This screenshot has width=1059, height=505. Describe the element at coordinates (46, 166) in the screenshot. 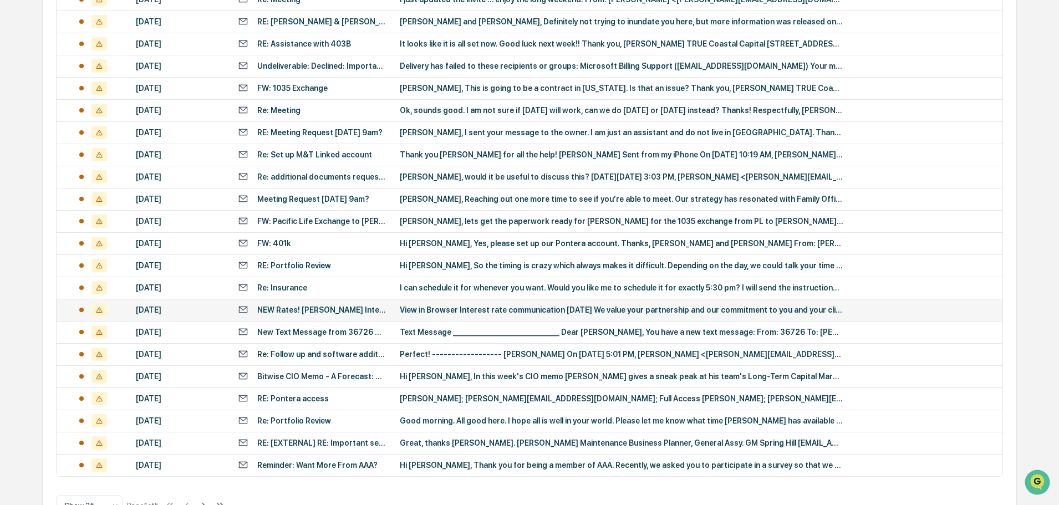

I see `span: Data Lookup` at that location.